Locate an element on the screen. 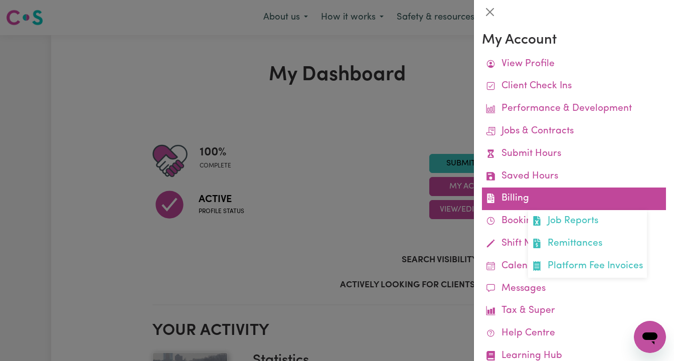  a: Calendar is located at coordinates (574, 266).